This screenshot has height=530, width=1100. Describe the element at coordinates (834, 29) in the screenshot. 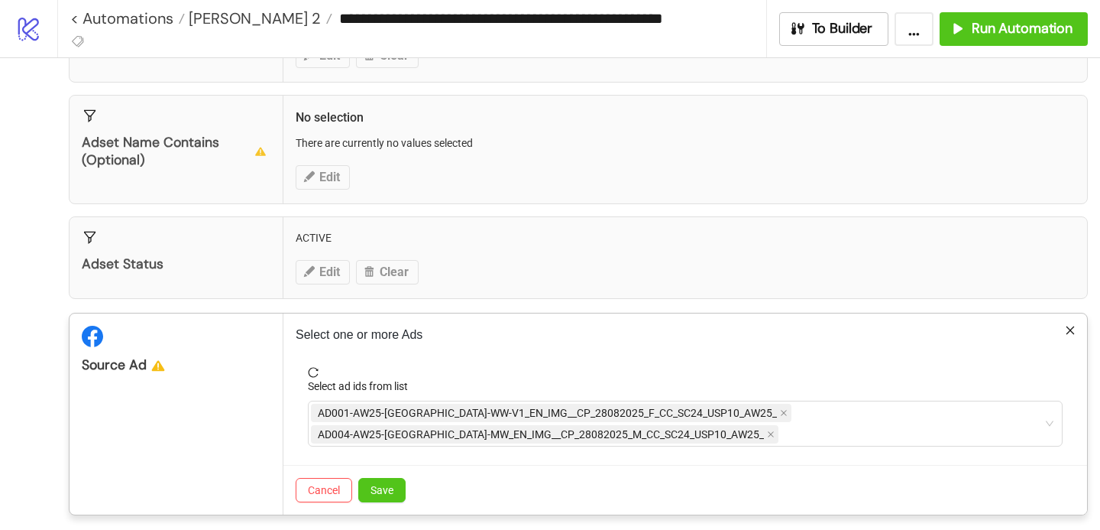

I see `button: To Builder` at that location.